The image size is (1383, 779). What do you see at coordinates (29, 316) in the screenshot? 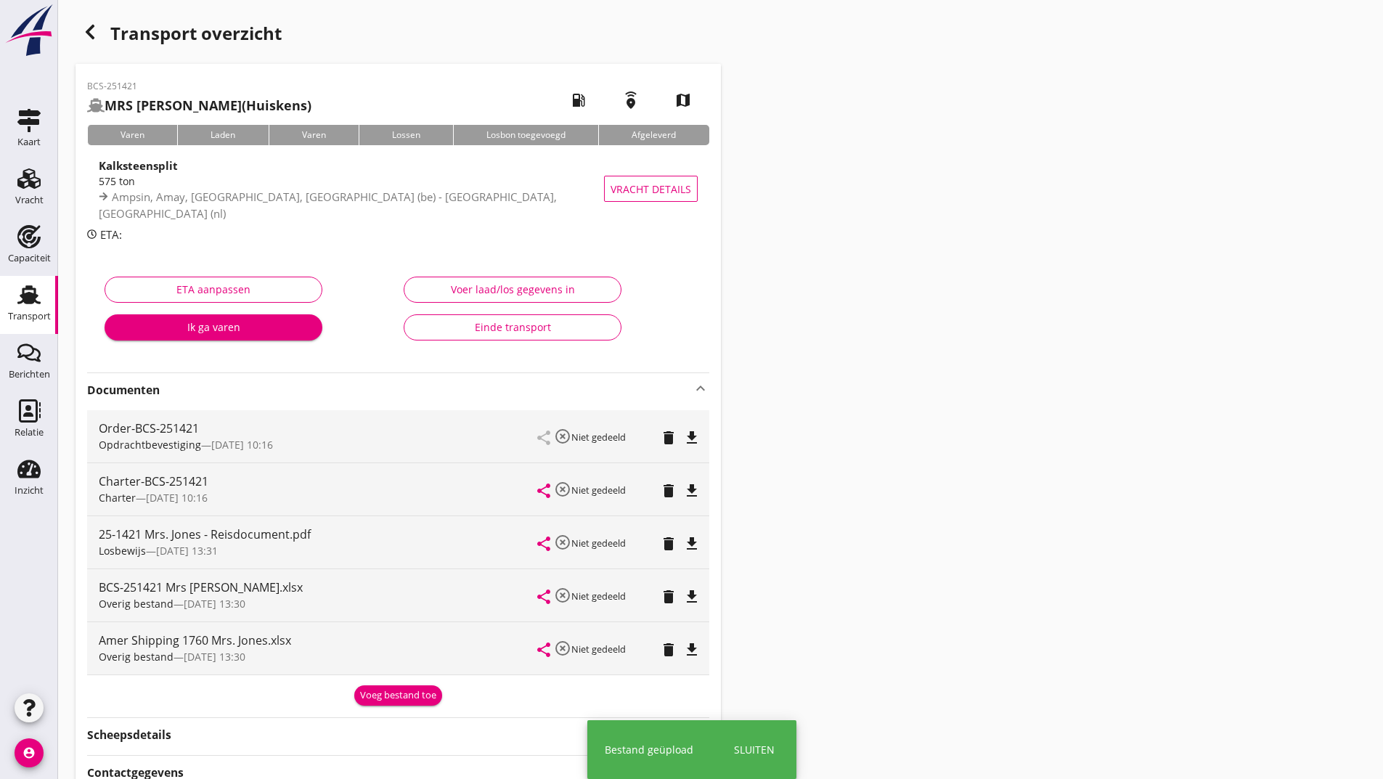
I see `div: Transport` at bounding box center [29, 316].